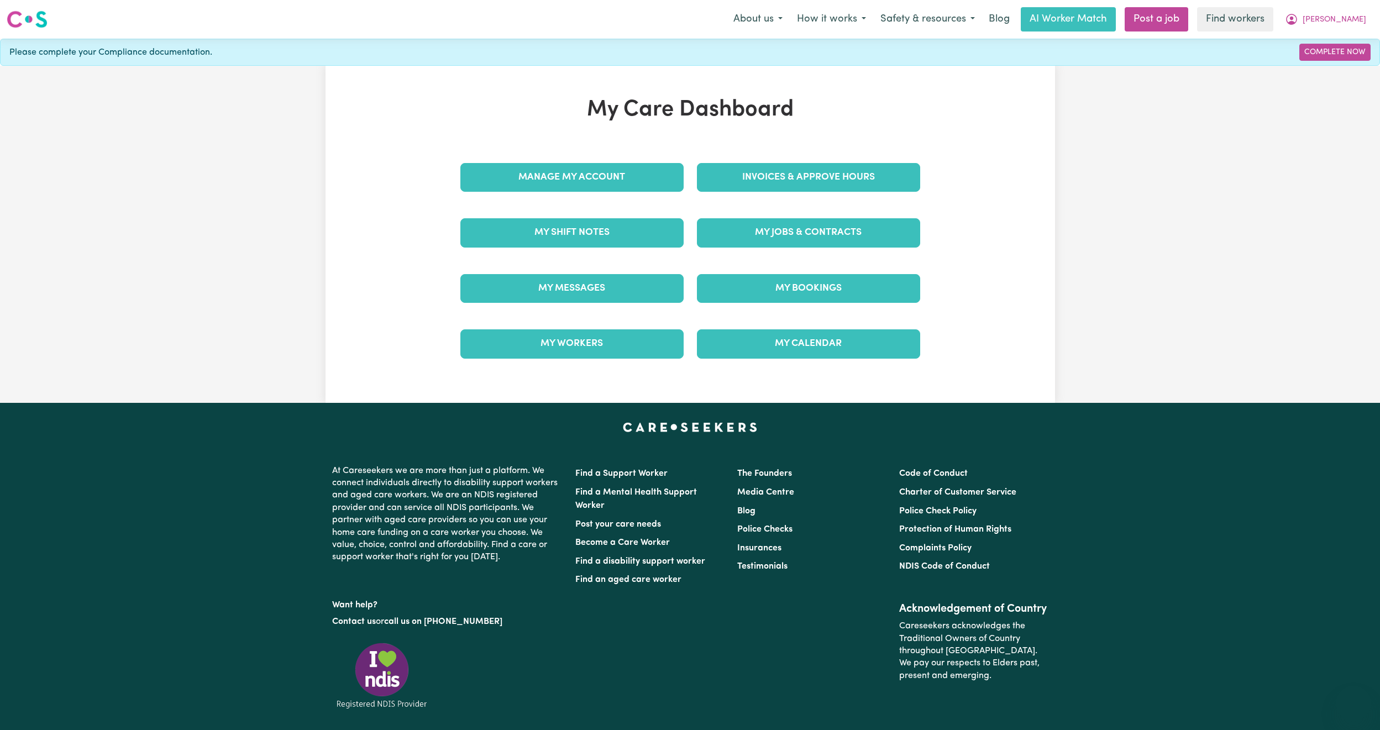  I want to click on a: Post a job, so click(1156, 19).